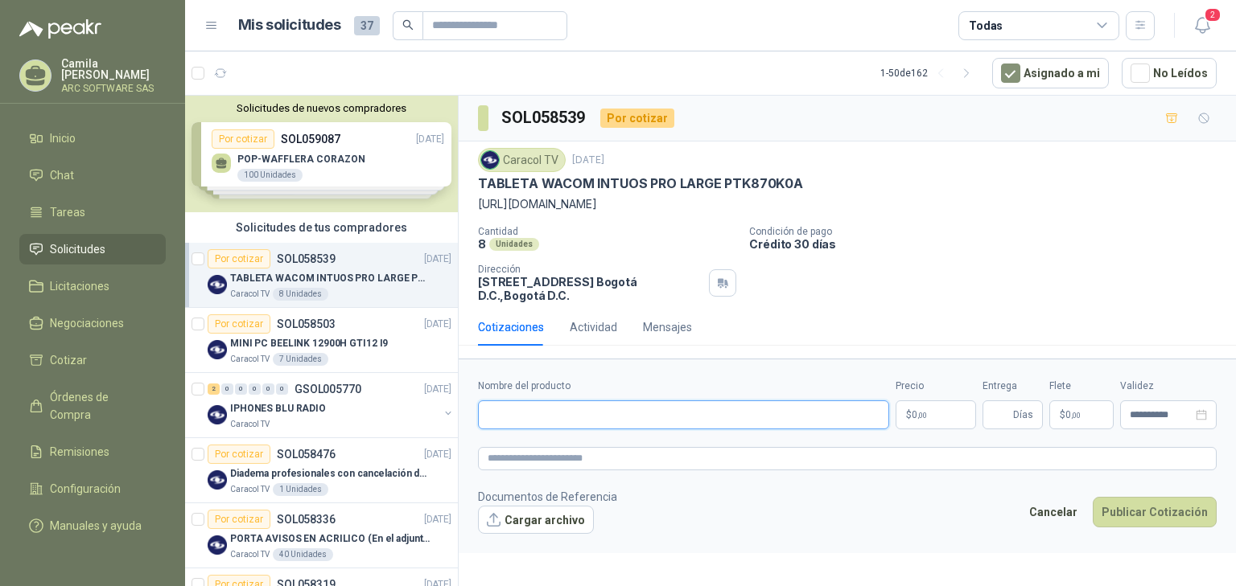 This screenshot has width=1236, height=586. Describe the element at coordinates (683, 386) in the screenshot. I see `label: Nombre del producto` at that location.